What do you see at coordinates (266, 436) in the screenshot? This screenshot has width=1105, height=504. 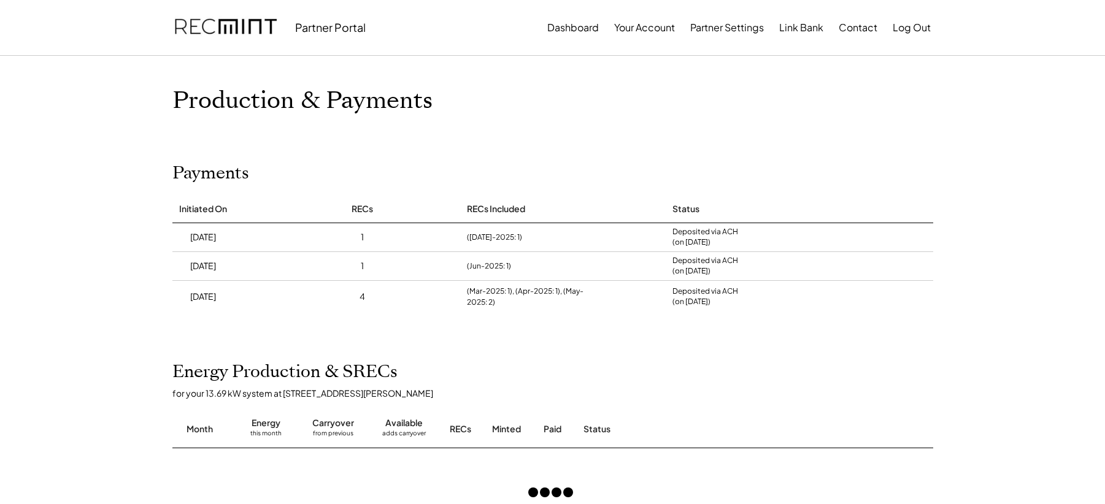 I see `div: this month` at bounding box center [266, 436].